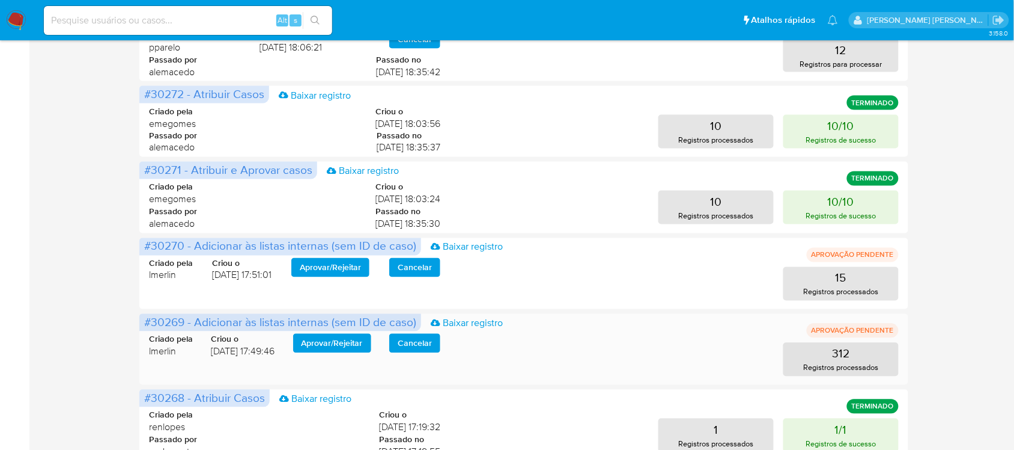  I want to click on span: Alt, so click(282, 20).